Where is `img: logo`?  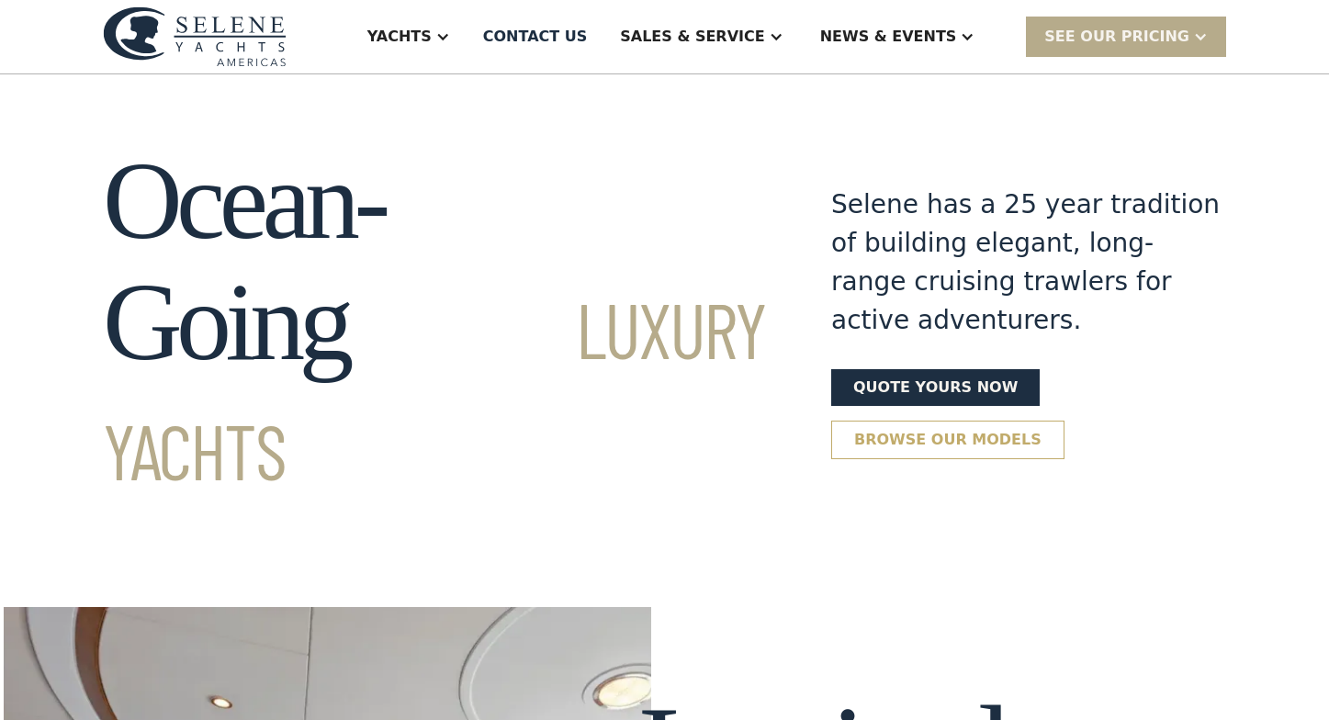
img: logo is located at coordinates (195, 36).